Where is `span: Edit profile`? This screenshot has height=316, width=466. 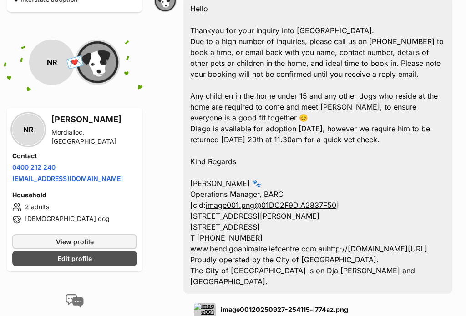
span: Edit profile is located at coordinates (75, 258).